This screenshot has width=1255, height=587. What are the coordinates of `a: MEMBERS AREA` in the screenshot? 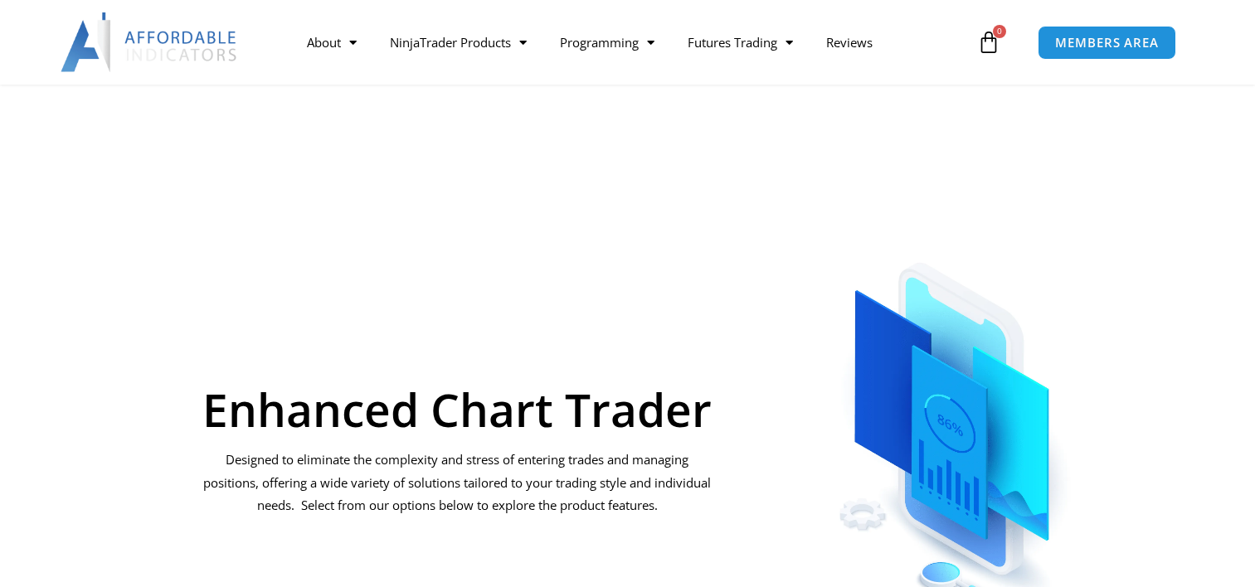 It's located at (1107, 42).